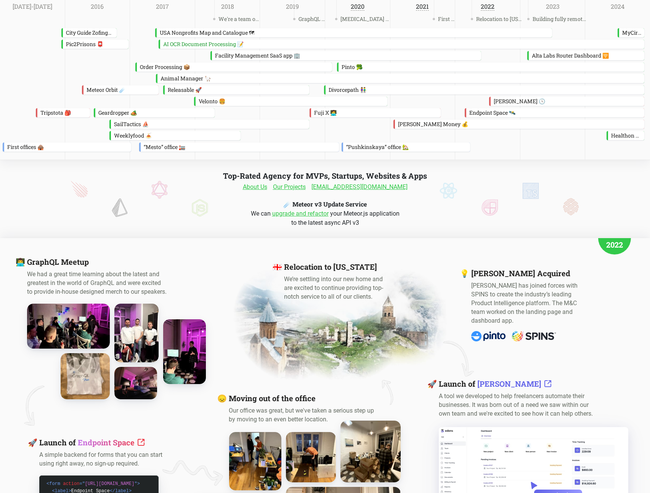 This screenshot has height=493, width=650. What do you see at coordinates (587, 56) in the screenshot?
I see `div: Alta Labs Router Dashboard 🛜` at bounding box center [587, 56].